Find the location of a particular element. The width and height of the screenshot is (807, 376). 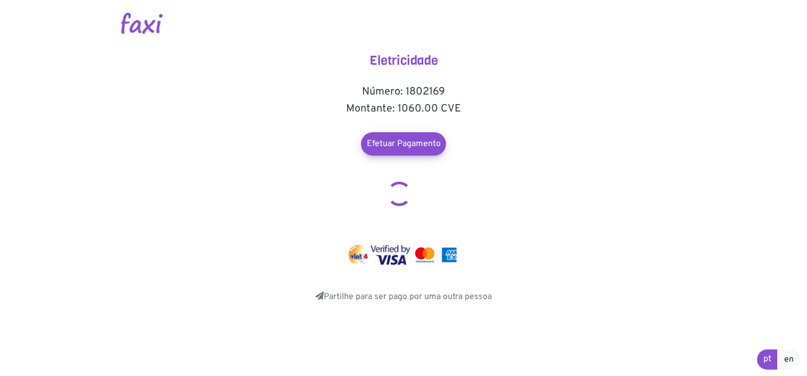

a: en is located at coordinates (789, 360).